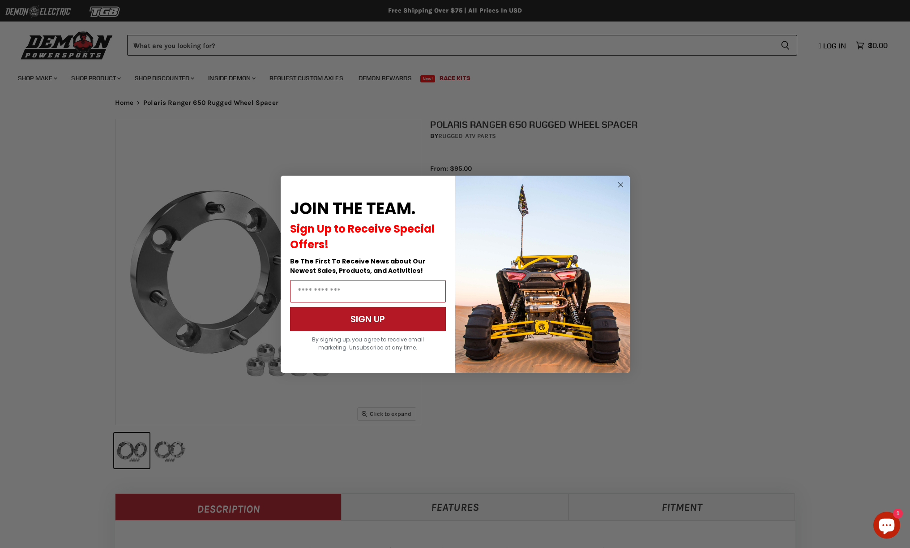 This screenshot has height=548, width=910. What do you see at coordinates (368, 319) in the screenshot?
I see `button: SIGN UP` at bounding box center [368, 319].